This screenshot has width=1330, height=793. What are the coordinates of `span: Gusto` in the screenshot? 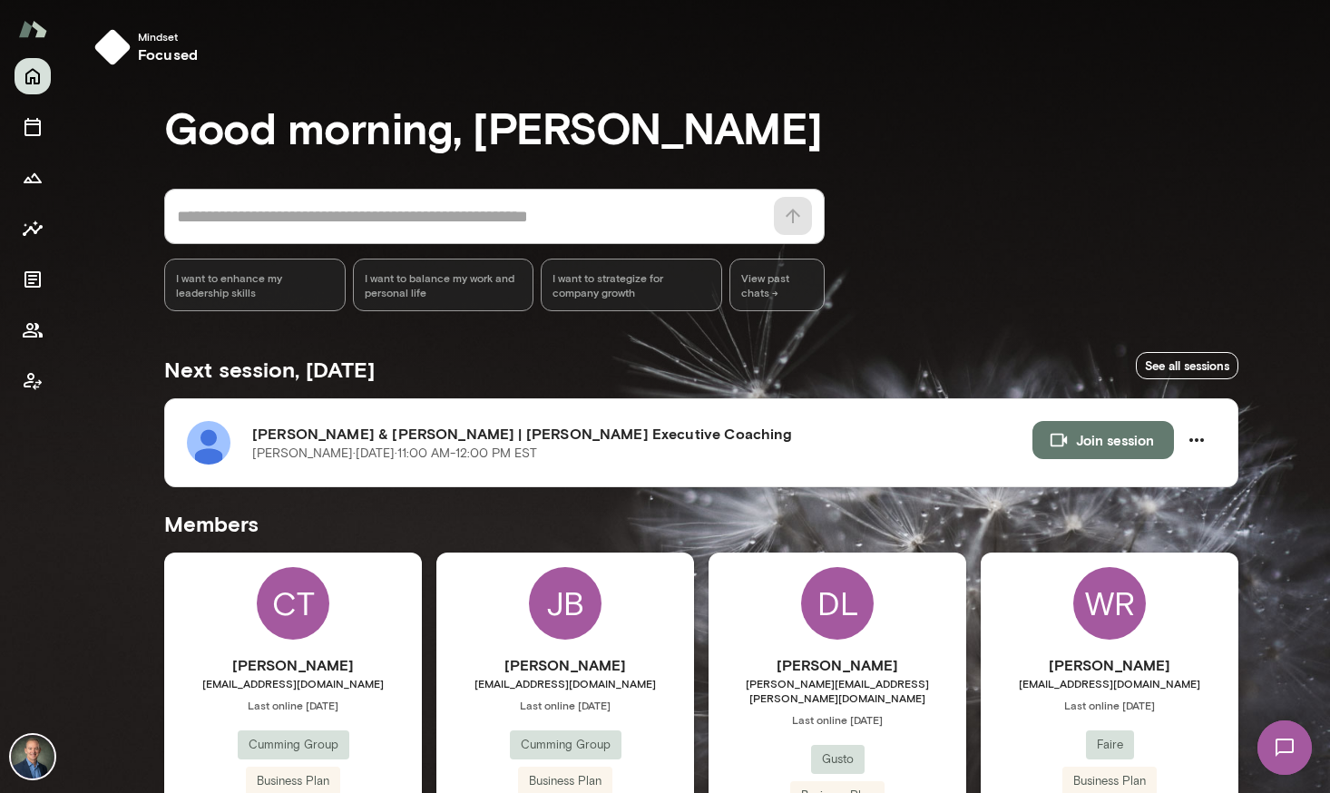 It's located at (837, 759).